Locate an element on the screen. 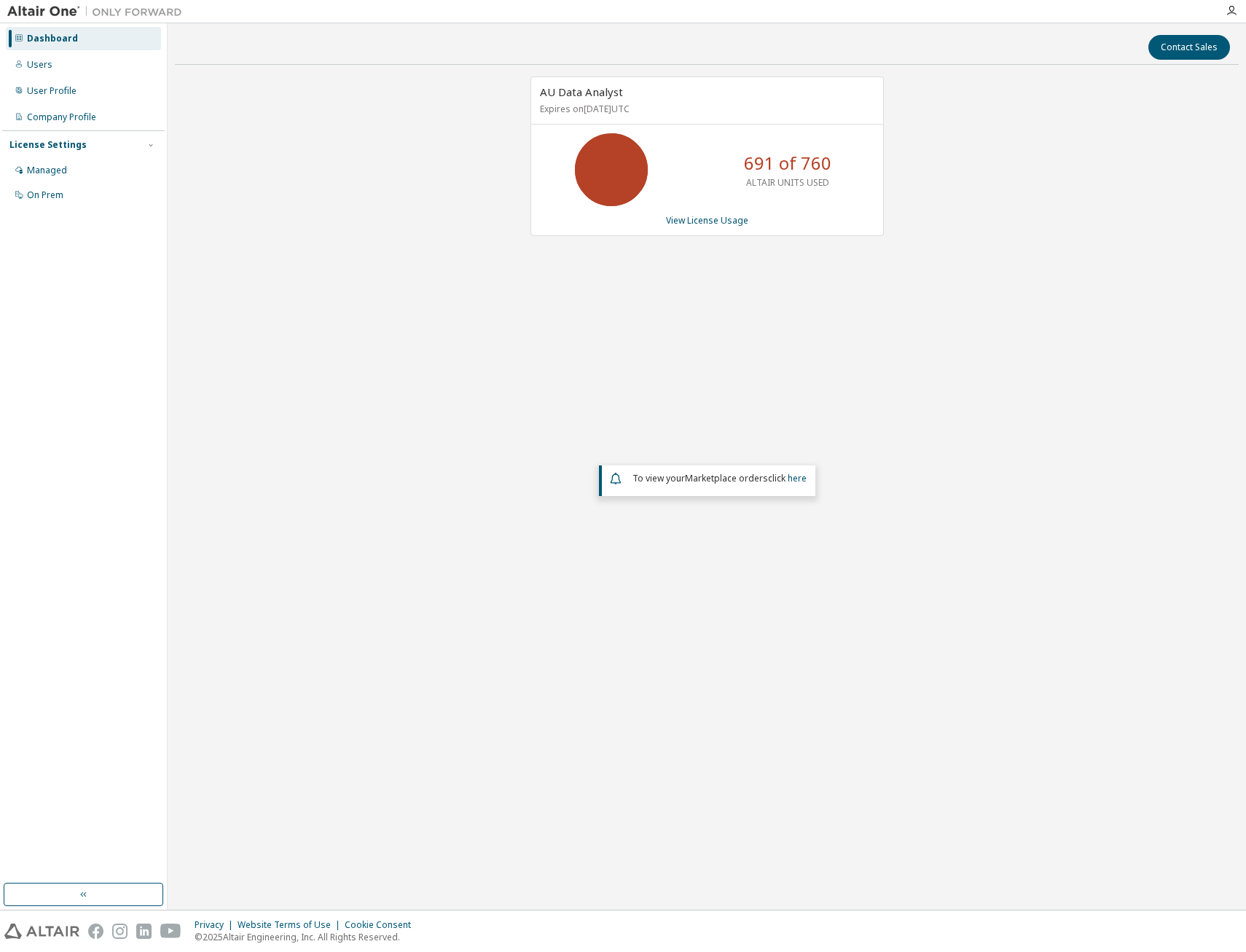 This screenshot has height=952, width=1246. img: facebook.svg is located at coordinates (96, 931).